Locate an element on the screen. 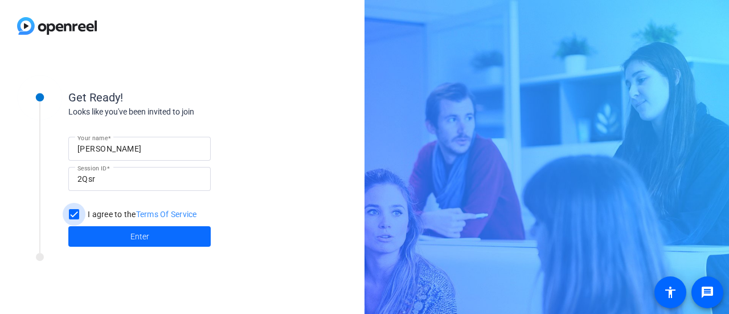 The image size is (729, 314). mat-icon: accessibility is located at coordinates (671, 292).